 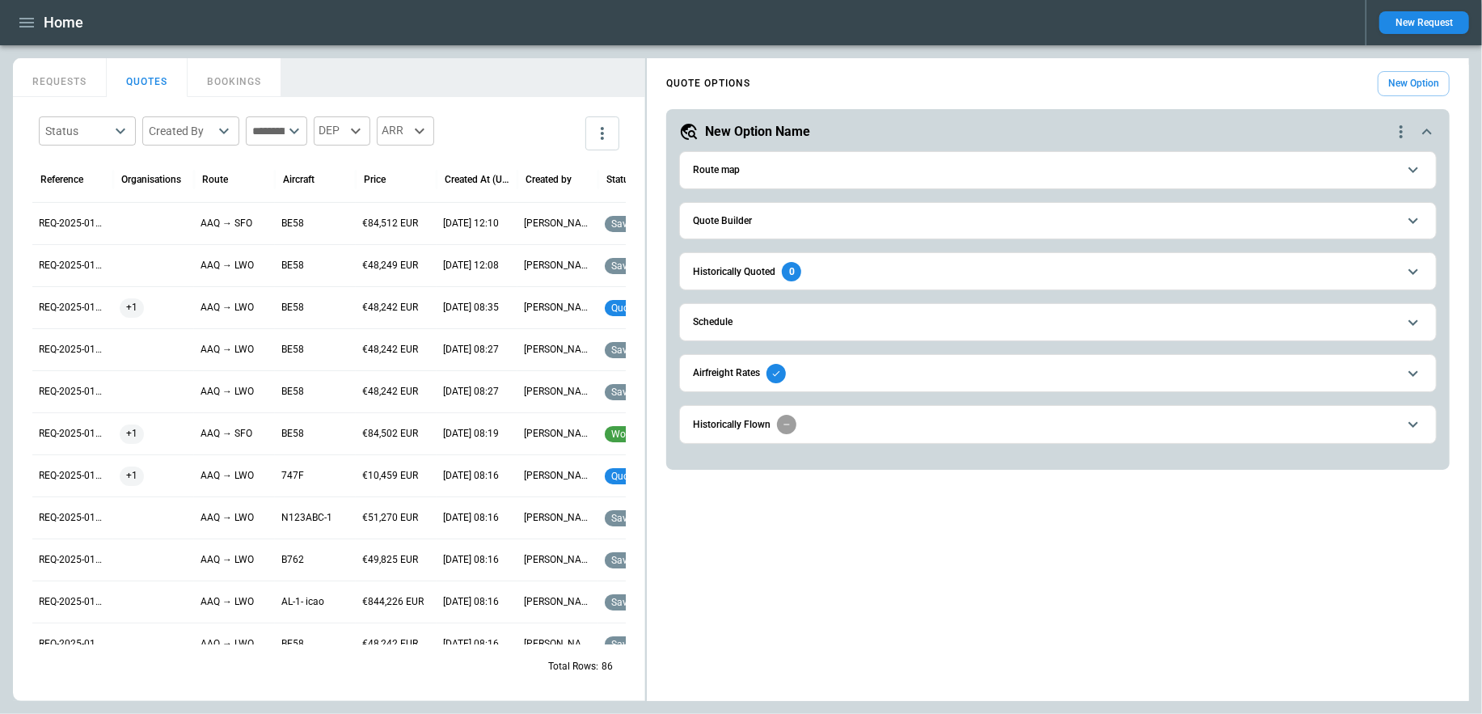 I want to click on p: 02 Oct 2025 08:35, so click(x=477, y=307).